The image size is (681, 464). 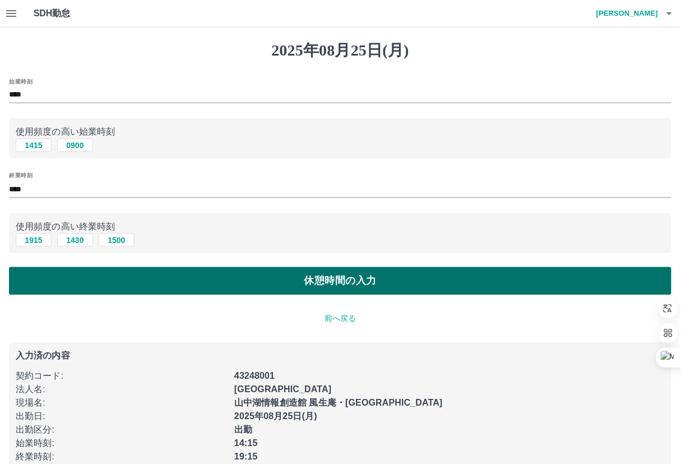 I want to click on button: 1430, so click(x=75, y=240).